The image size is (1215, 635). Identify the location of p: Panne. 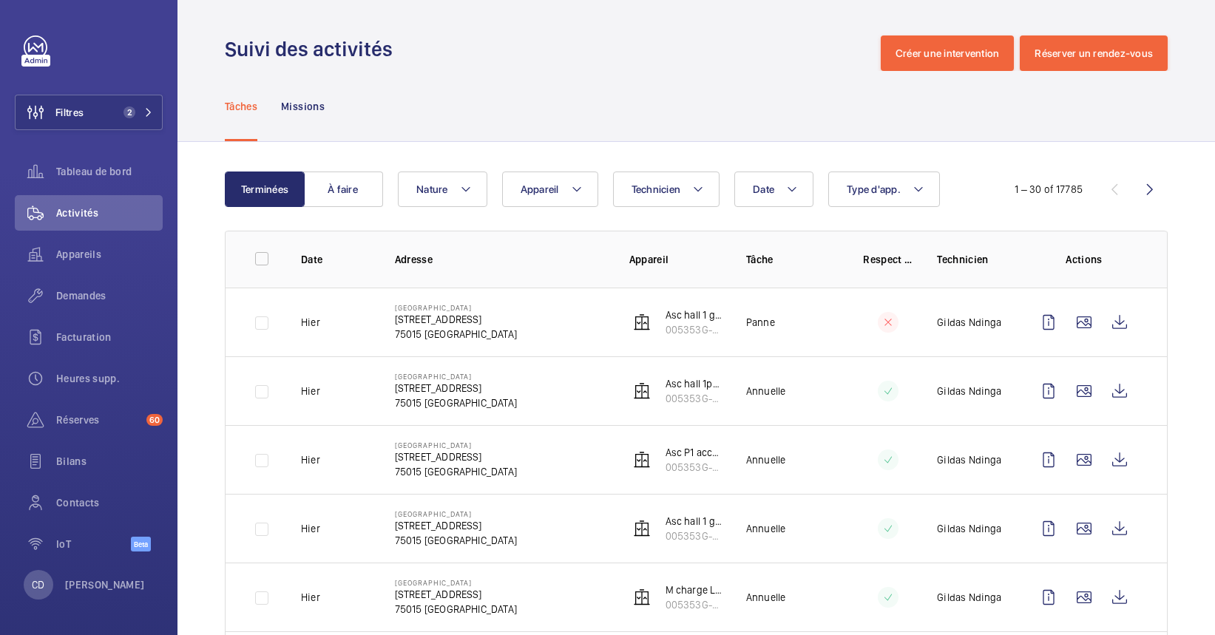
(760, 322).